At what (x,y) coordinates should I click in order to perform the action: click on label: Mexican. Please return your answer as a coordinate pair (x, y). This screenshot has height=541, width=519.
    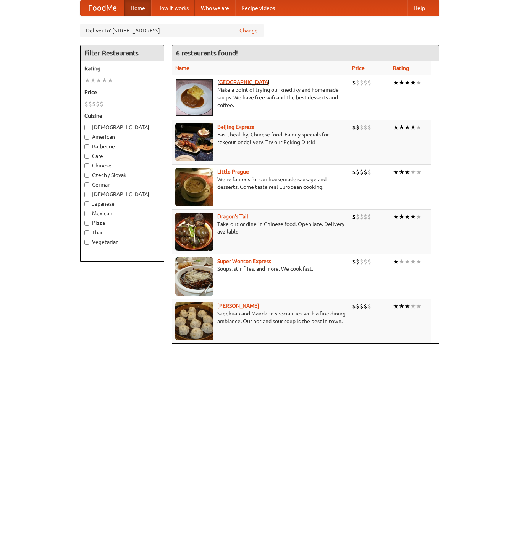
    Looking at the image, I should click on (122, 213).